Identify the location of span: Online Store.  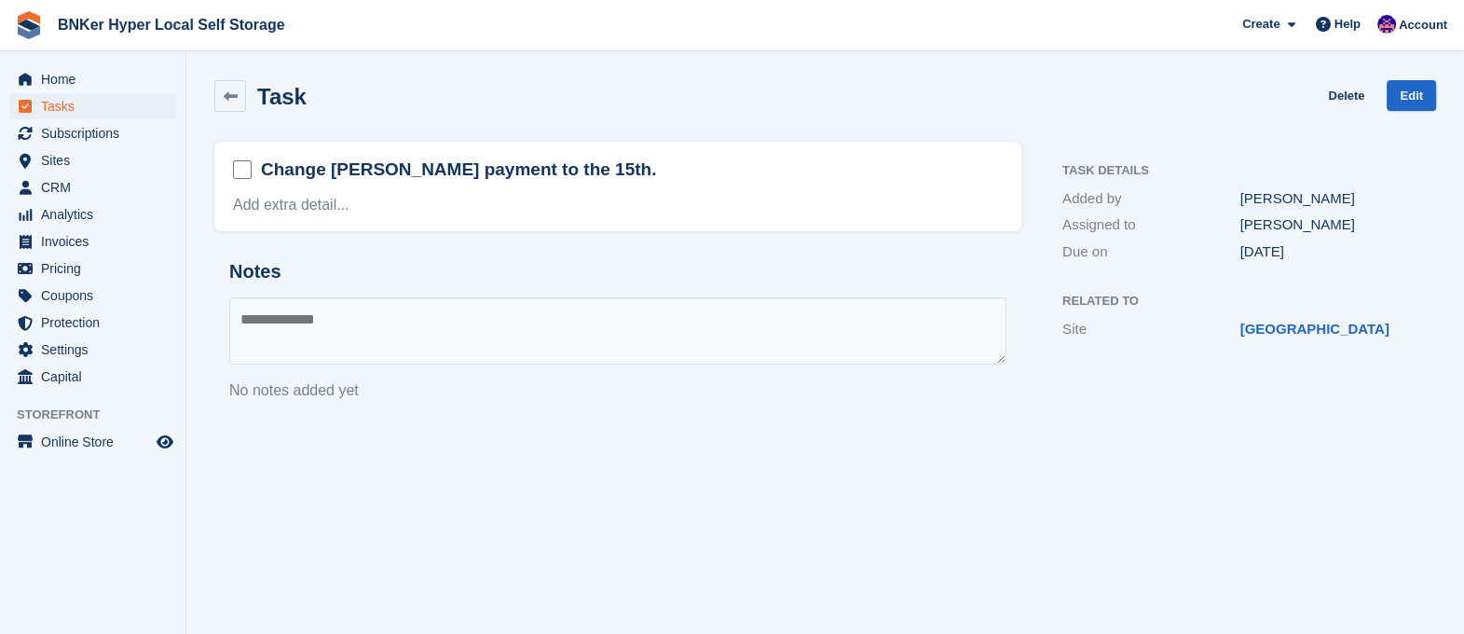
(97, 442).